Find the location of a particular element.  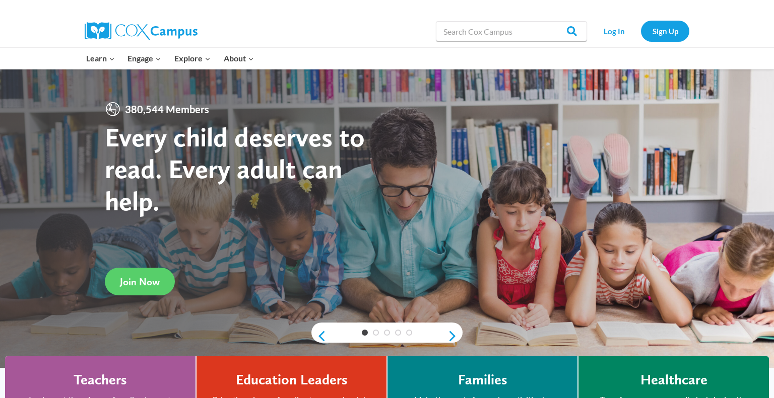

input: Search Cox Campus is located at coordinates (511, 31).